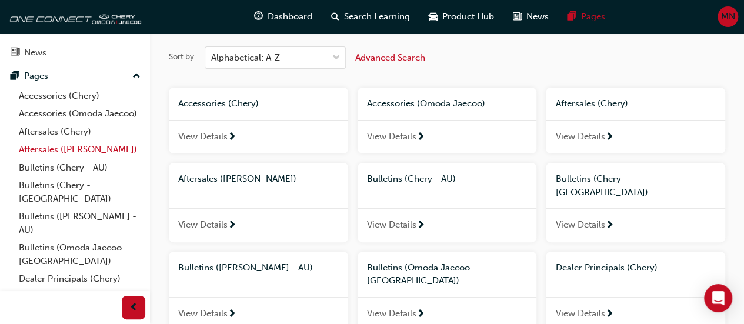 This screenshot has height=324, width=744. Describe the element at coordinates (728, 16) in the screenshot. I see `button: MN` at that location.